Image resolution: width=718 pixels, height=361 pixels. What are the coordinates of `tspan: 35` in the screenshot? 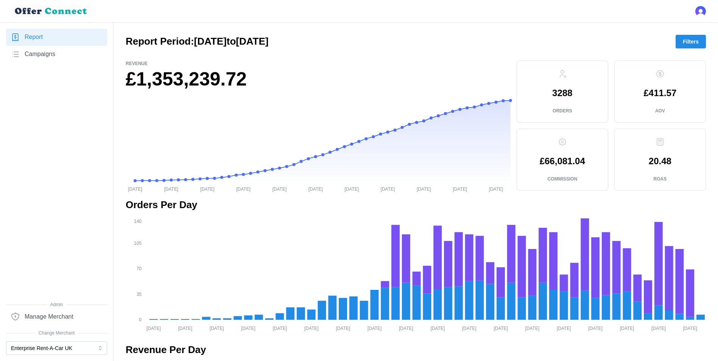 It's located at (139, 294).